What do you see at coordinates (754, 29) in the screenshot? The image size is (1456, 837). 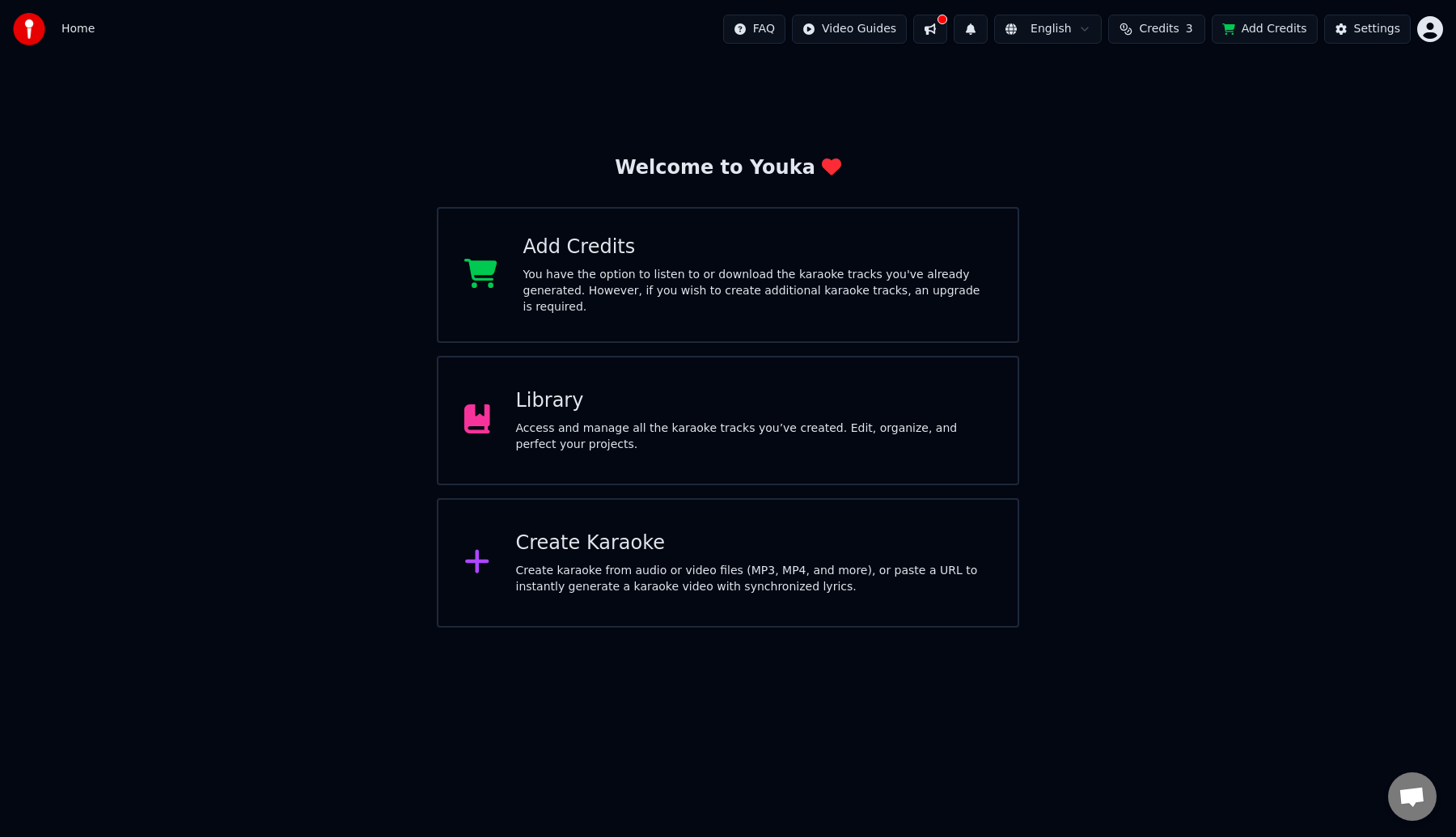 I see `button: FAQ` at bounding box center [754, 29].